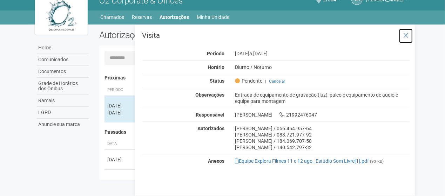 Image resolution: width=445 pixels, height=196 pixels. I want to click on a: Ramais, so click(63, 101).